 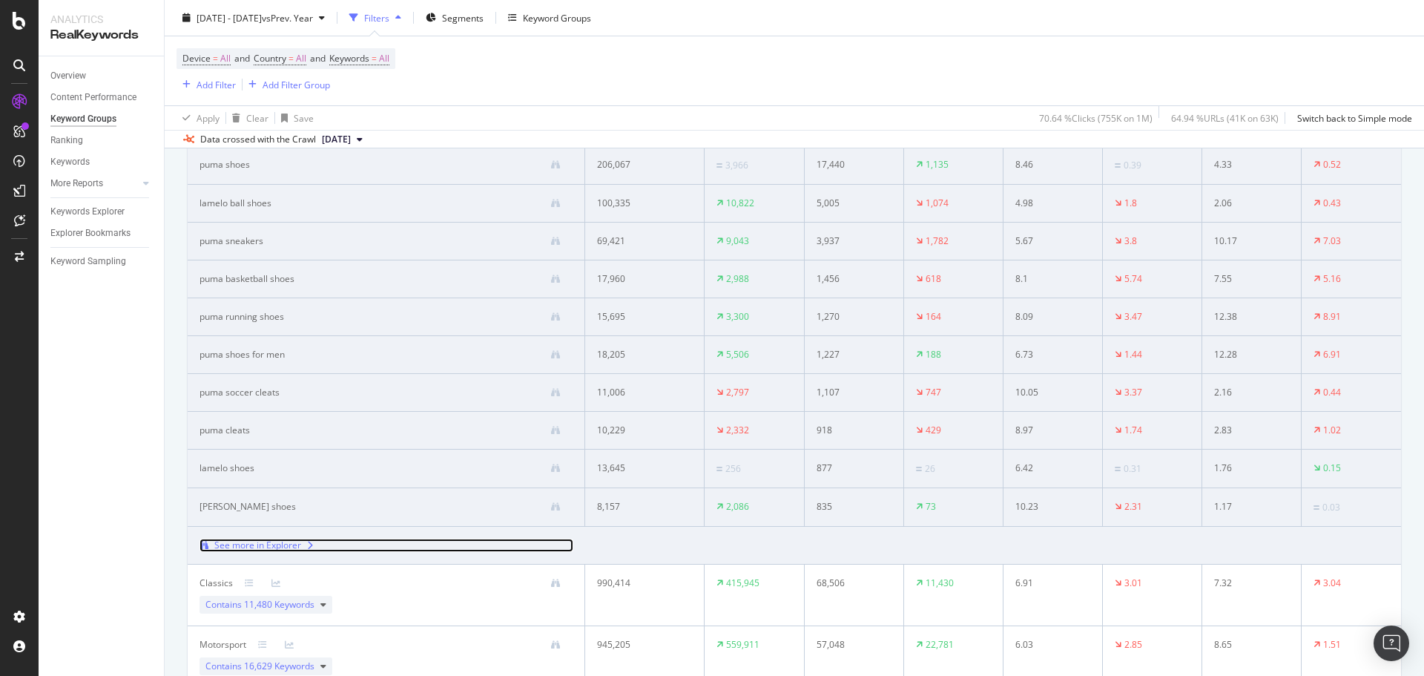 What do you see at coordinates (850, 317) in the screenshot?
I see `div: 1,270` at bounding box center [850, 317].